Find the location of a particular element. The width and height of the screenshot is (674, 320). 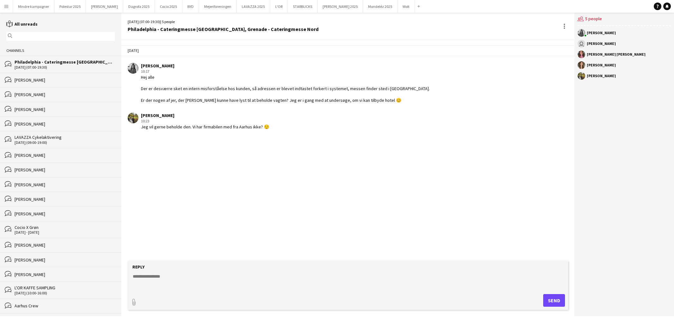

div: L'OR KAFFE SAMPLING is located at coordinates (65, 288).